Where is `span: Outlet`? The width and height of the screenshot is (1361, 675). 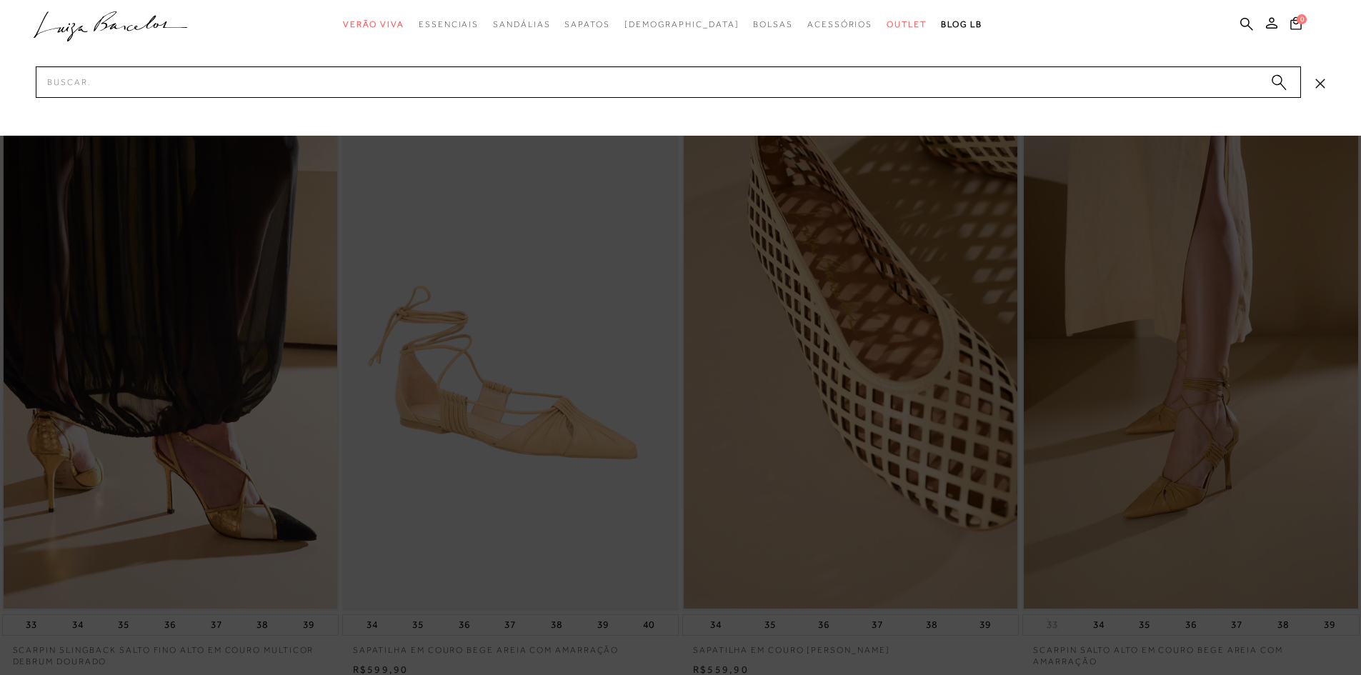 span: Outlet is located at coordinates (907, 24).